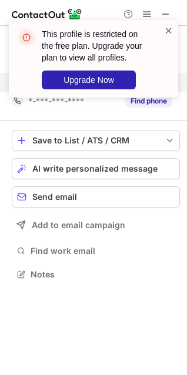  I want to click on button: Notes, so click(96, 275).